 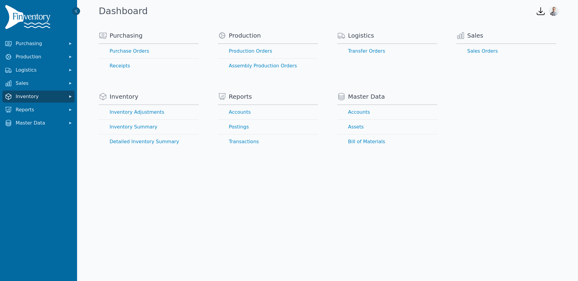 I want to click on h1: Dashboard, so click(x=123, y=11).